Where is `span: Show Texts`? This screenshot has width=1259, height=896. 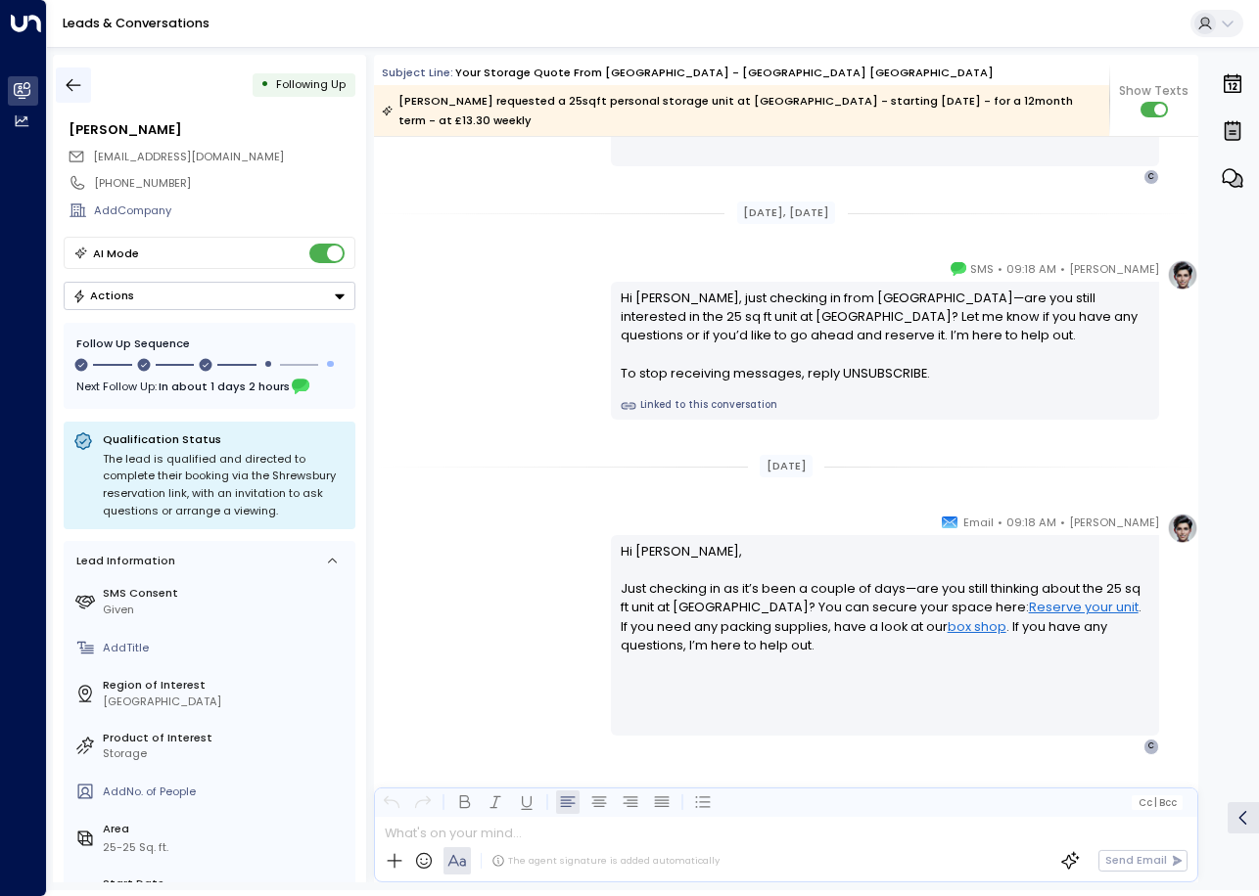
span: Show Texts is located at coordinates (1153, 91).